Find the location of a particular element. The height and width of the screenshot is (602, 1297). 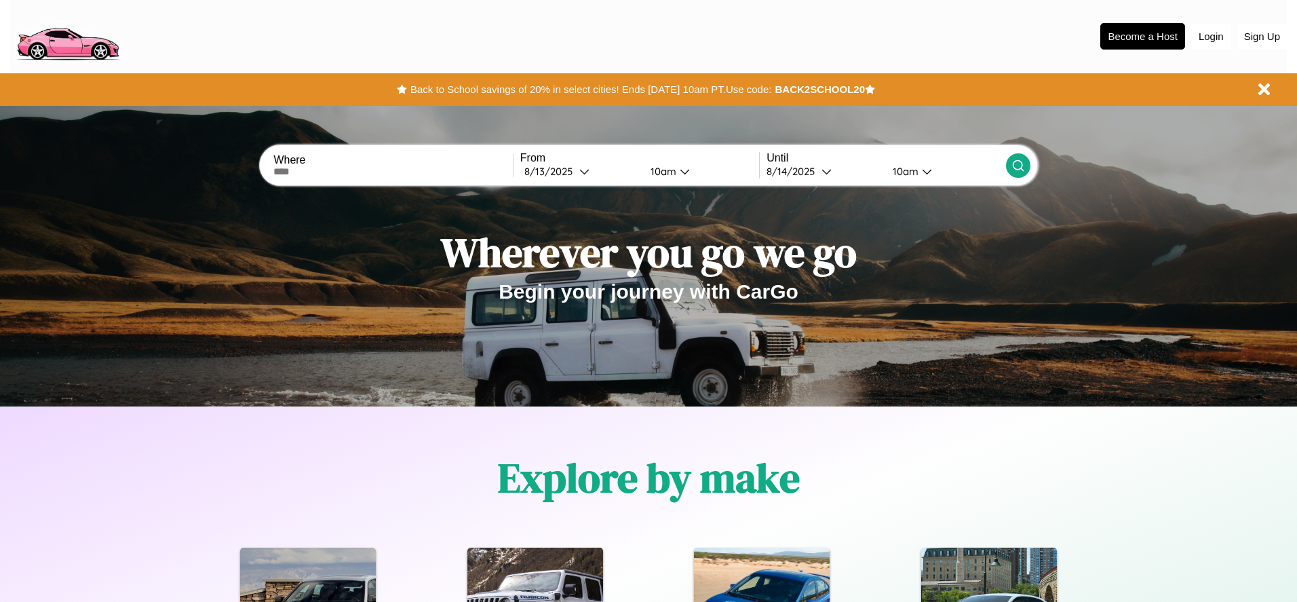

label: From is located at coordinates (640, 158).